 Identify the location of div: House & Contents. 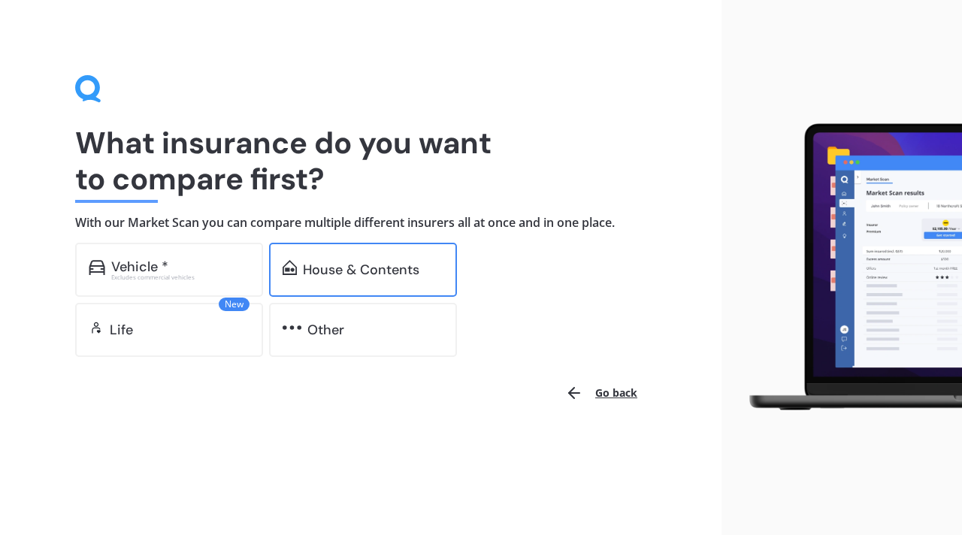
(361, 270).